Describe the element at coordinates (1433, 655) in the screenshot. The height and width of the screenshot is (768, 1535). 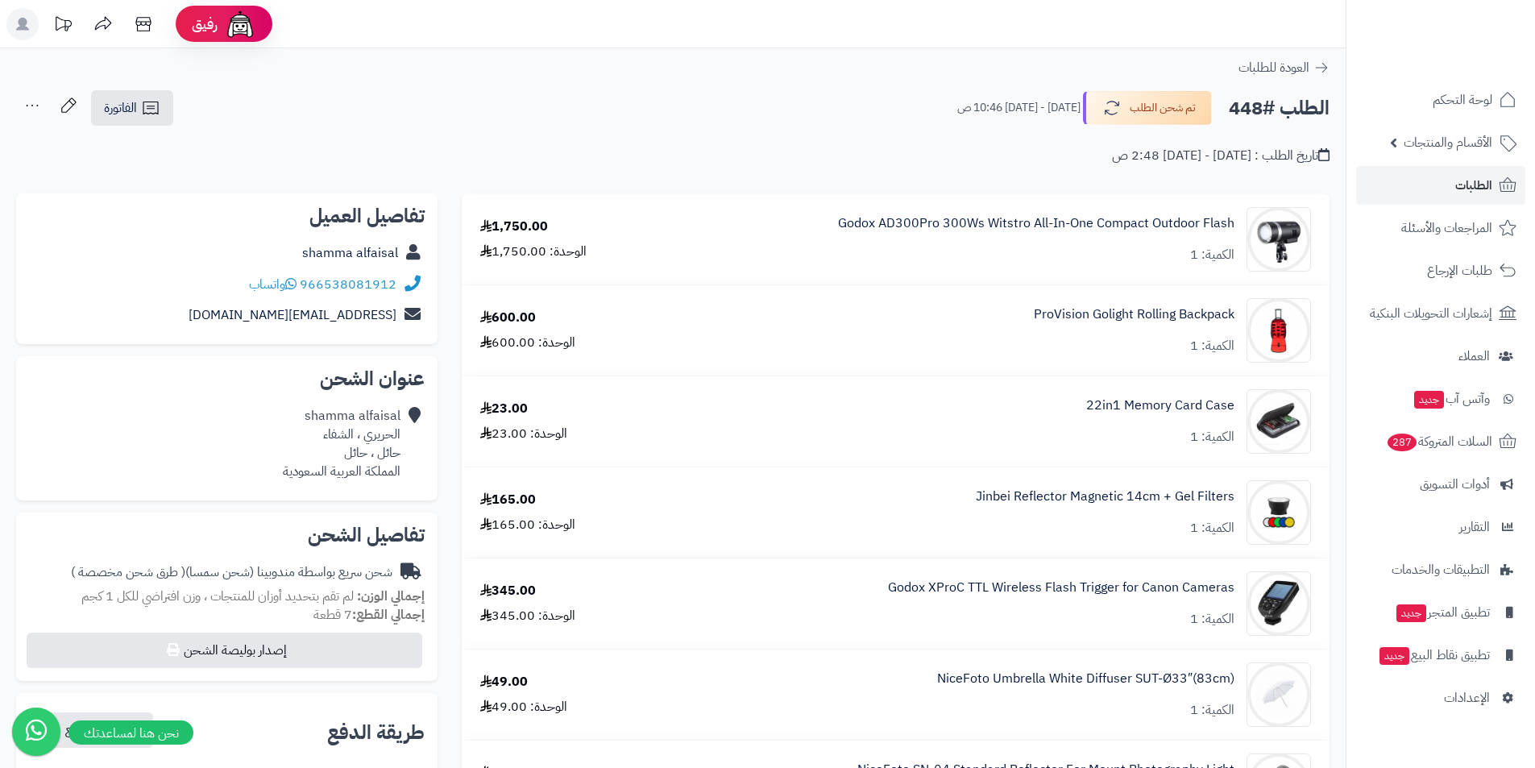
I see `span: تطبيق نقاط البيع` at that location.